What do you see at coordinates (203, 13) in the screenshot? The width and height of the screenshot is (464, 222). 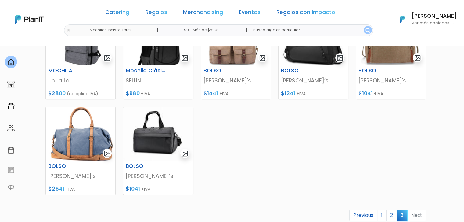 I see `a: Merchandising` at bounding box center [203, 13].